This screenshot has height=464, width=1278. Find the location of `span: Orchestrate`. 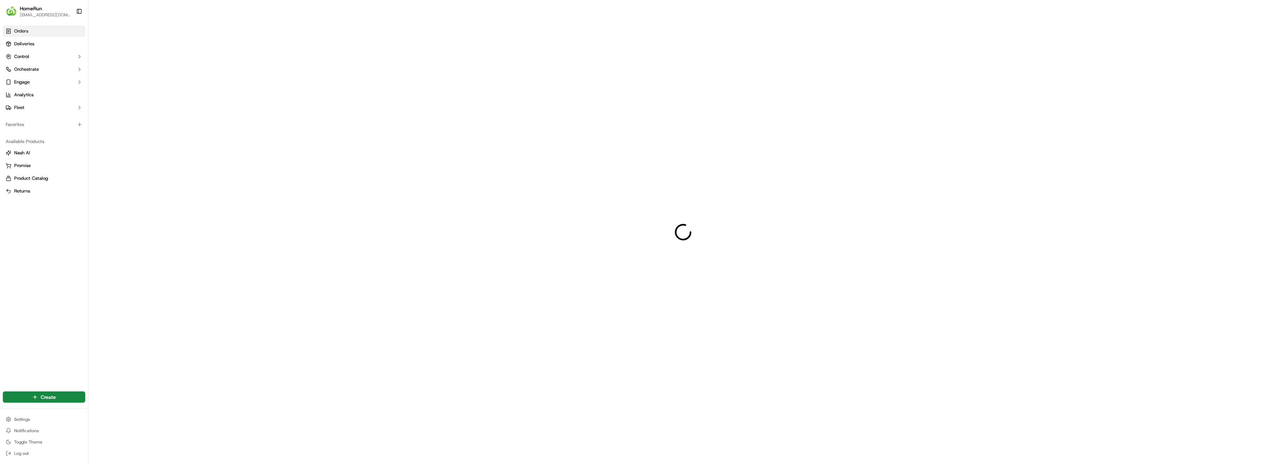

span: Orchestrate is located at coordinates (27, 69).